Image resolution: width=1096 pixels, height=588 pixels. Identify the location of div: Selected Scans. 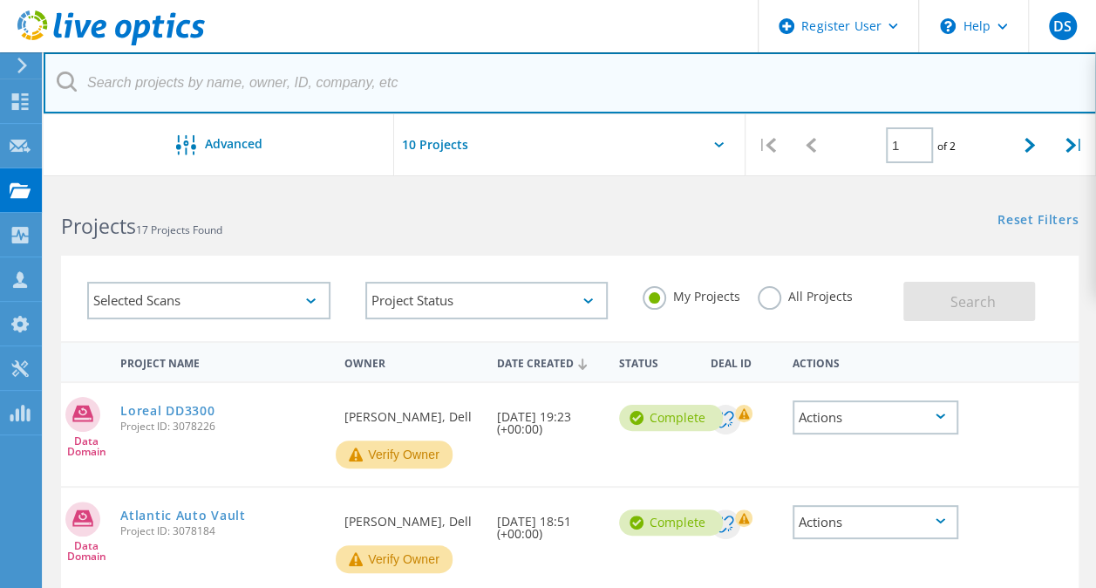
(208, 300).